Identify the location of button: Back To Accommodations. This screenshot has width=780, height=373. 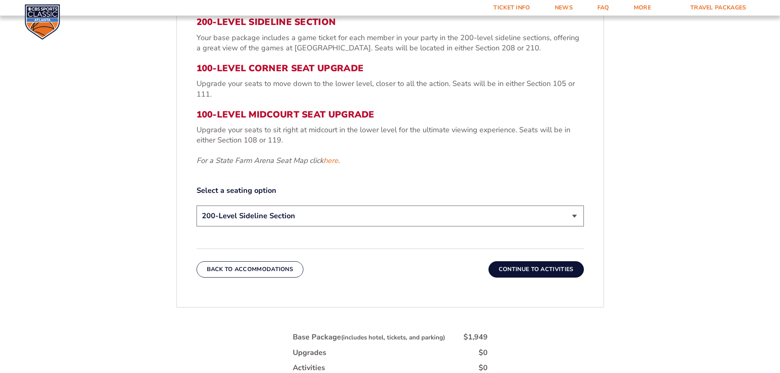
(250, 270).